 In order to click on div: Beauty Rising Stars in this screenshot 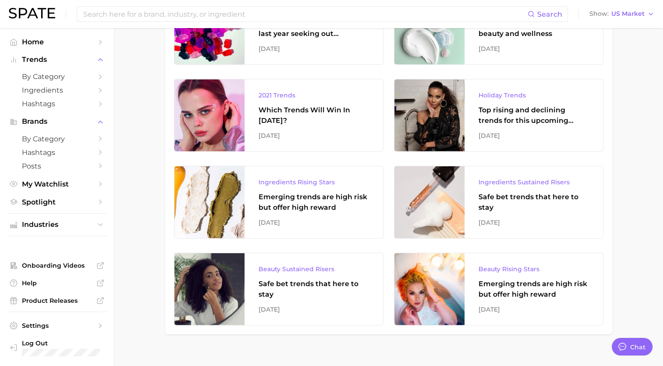, I will do `click(534, 269)`.